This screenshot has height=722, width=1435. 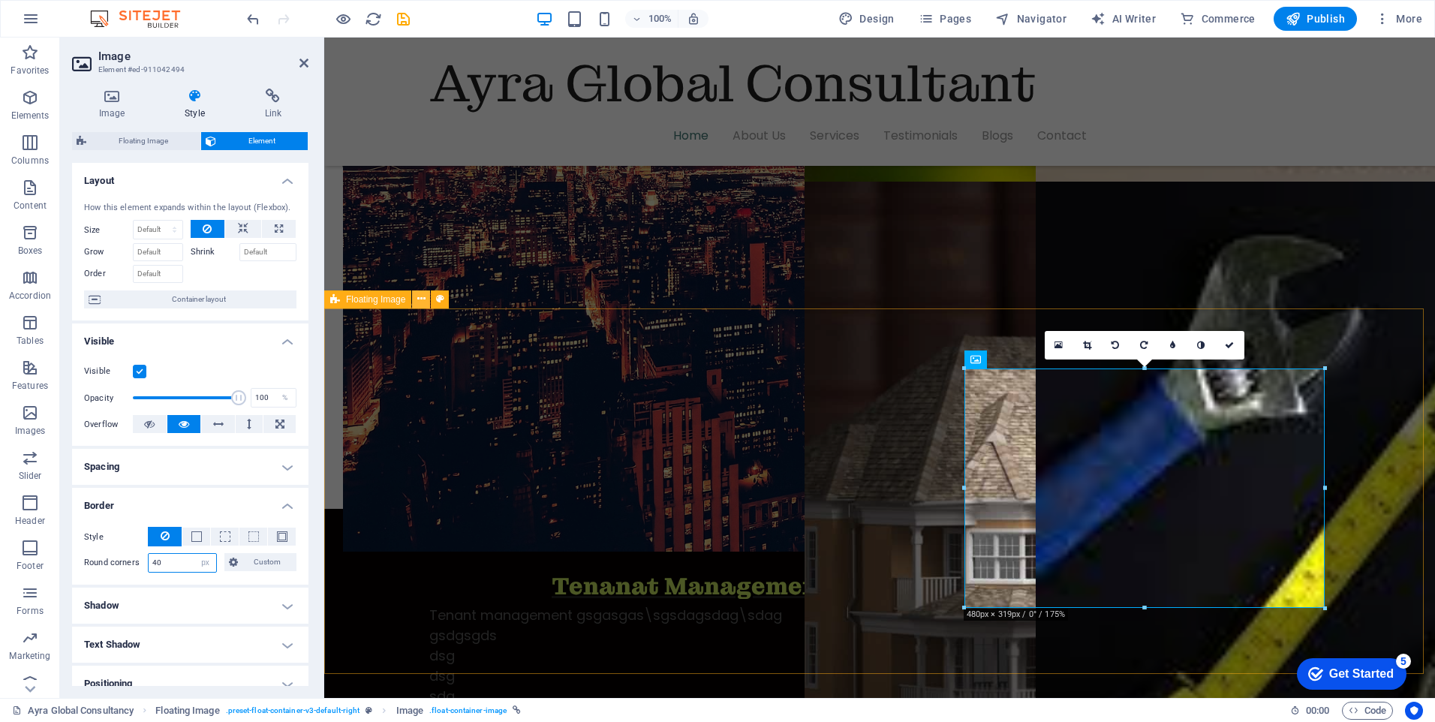 What do you see at coordinates (273, 104) in the screenshot?
I see `h4: Link` at bounding box center [273, 104].